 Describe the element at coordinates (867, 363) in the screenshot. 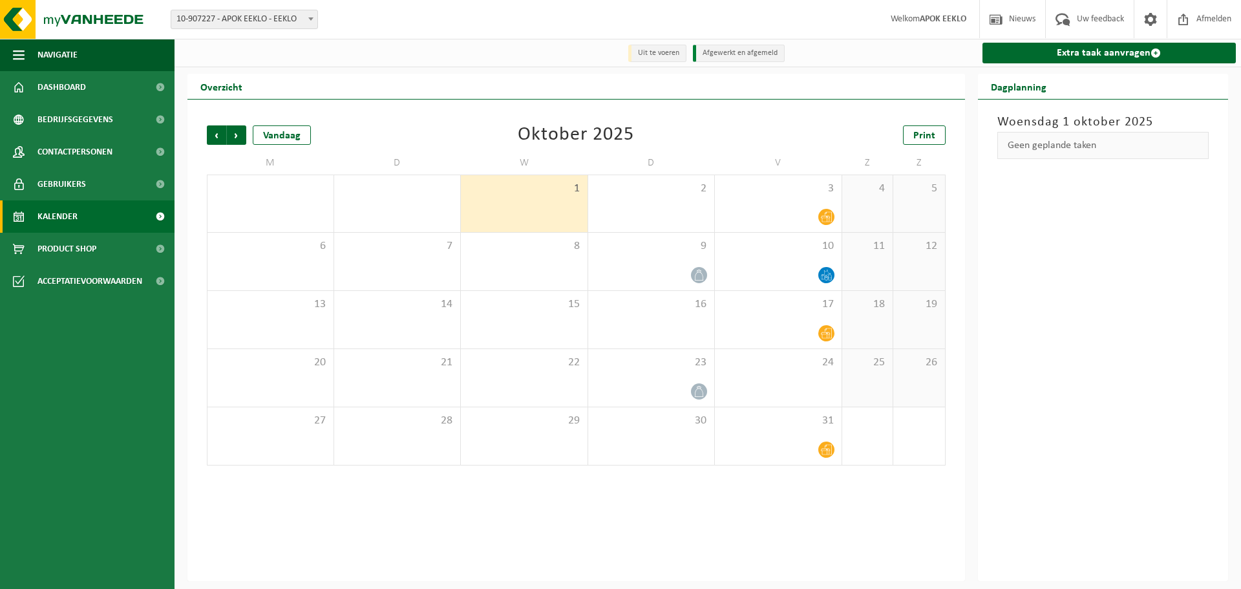

I see `span: 25` at that location.